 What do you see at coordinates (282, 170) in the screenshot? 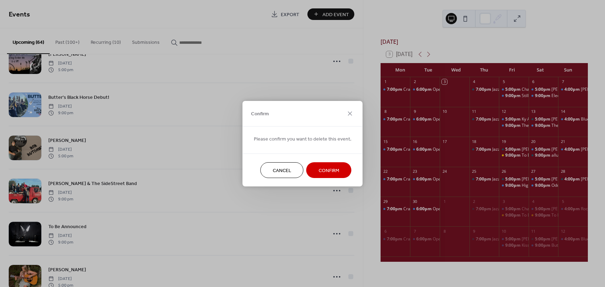
I see `span: Cancel` at bounding box center [282, 170].